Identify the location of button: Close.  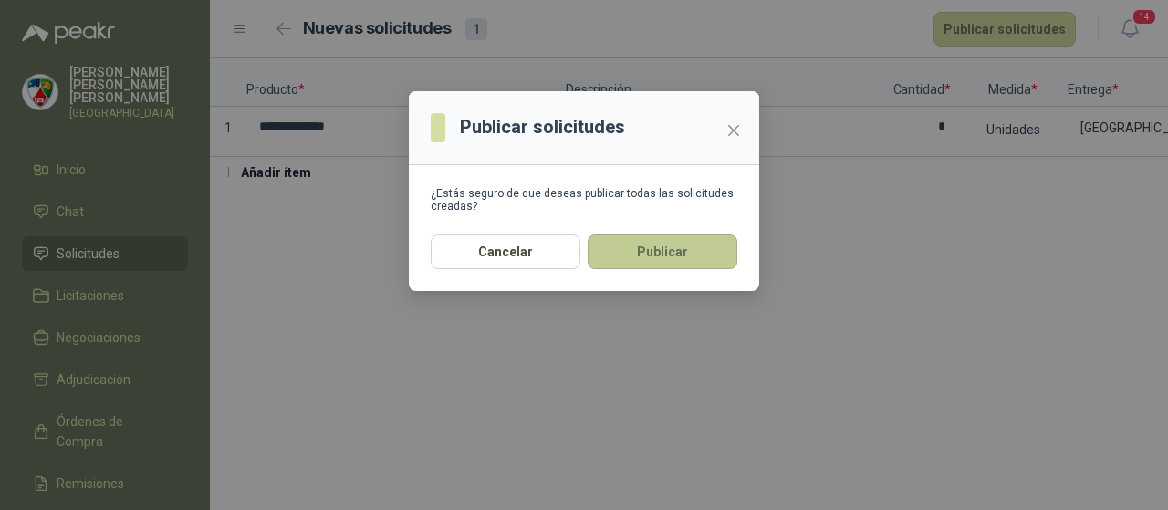
(734, 131).